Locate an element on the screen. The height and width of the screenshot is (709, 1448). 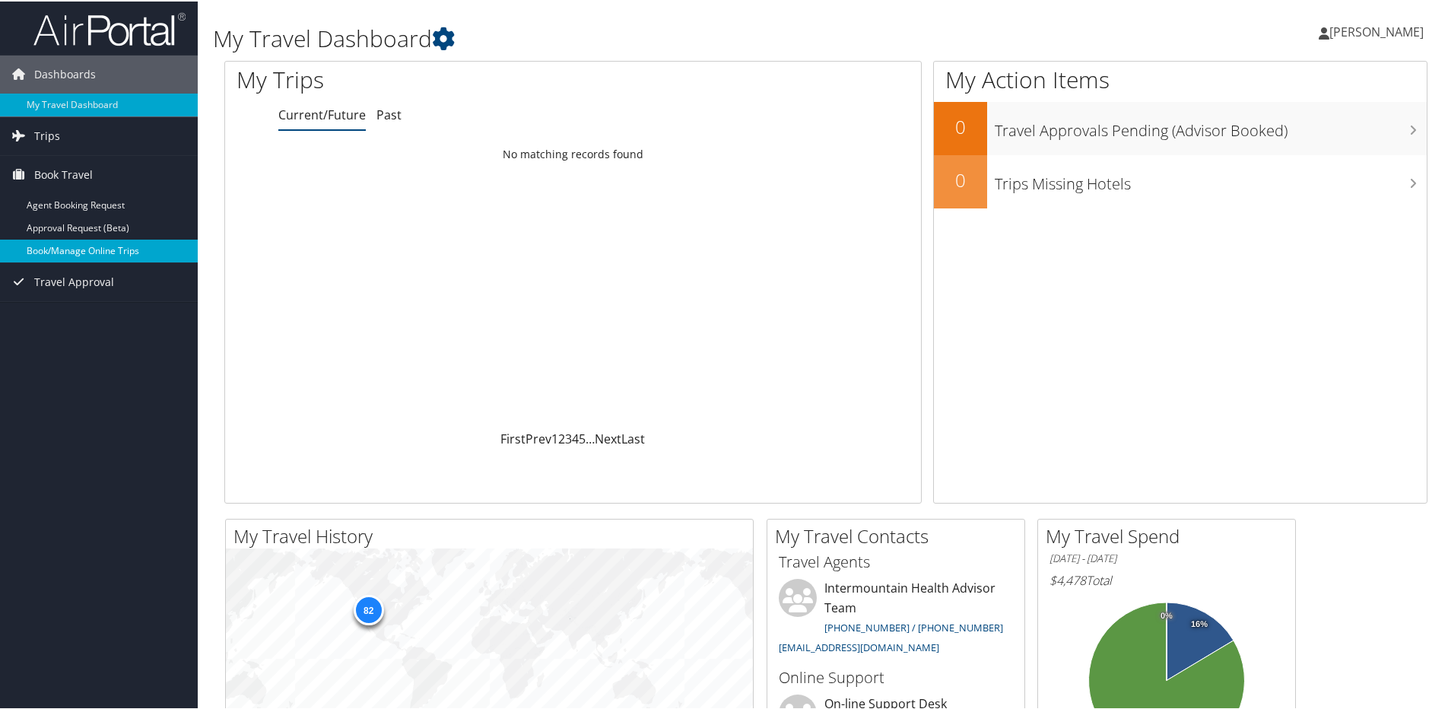
h1: My Action Items is located at coordinates (1181, 78).